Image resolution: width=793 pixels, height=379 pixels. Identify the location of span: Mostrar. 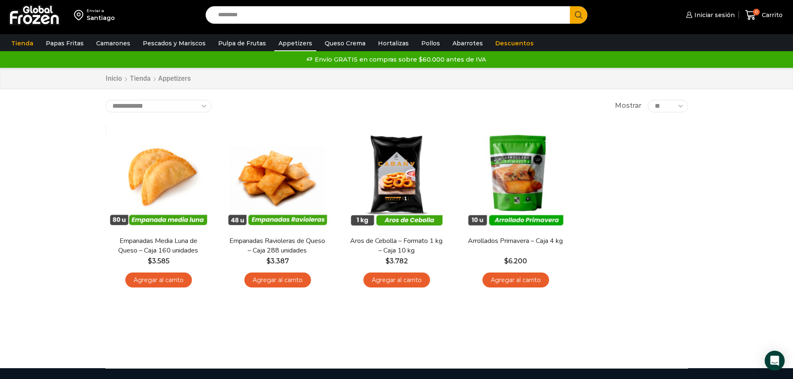
(628, 106).